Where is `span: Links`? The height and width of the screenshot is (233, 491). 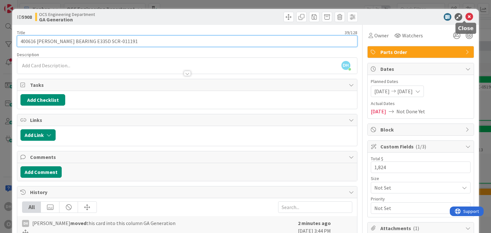 span: Links is located at coordinates (188, 120).